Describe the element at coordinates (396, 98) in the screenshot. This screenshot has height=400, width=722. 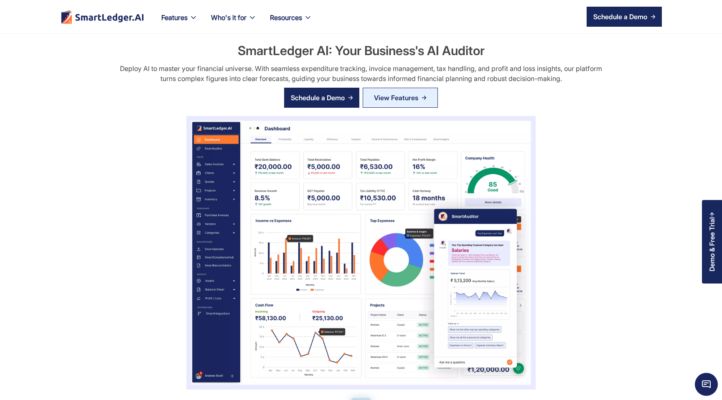
I see `div: View Features` at that location.